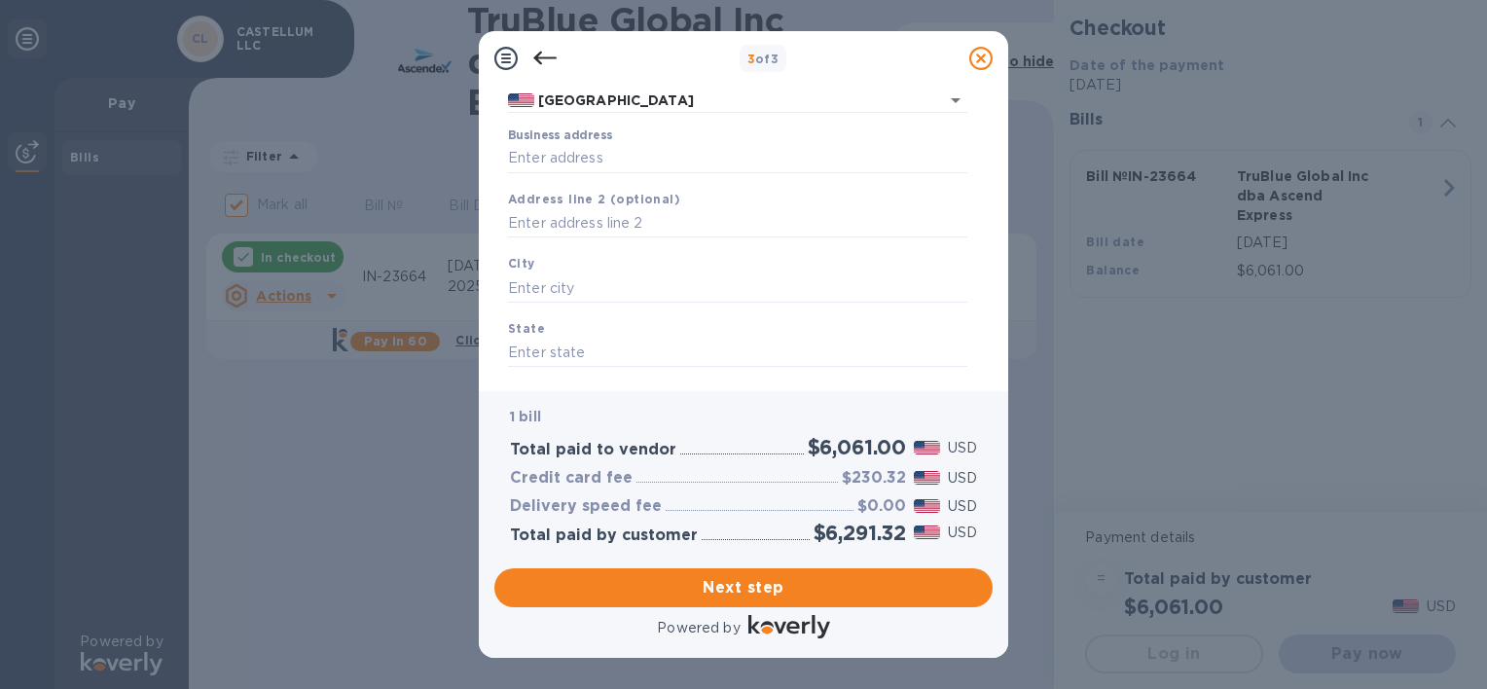  I want to click on h3: $0.00, so click(882, 506).